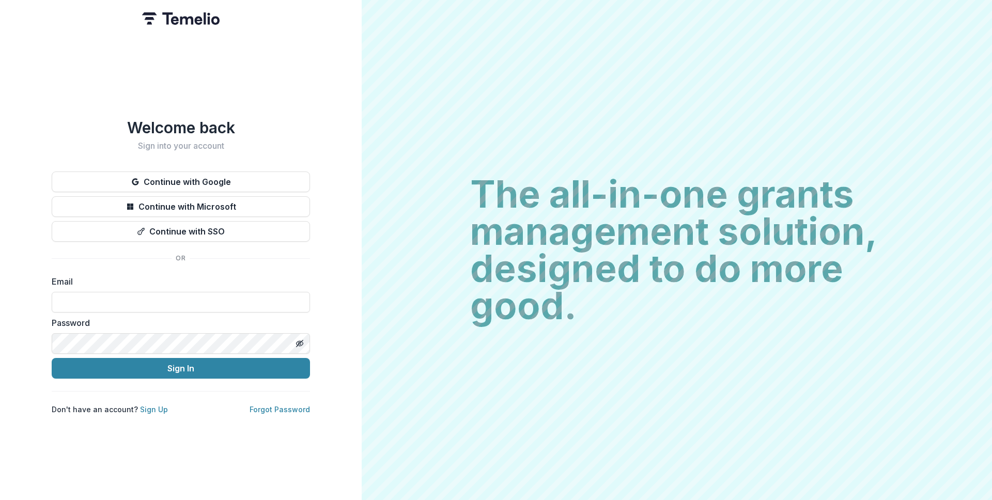  Describe the element at coordinates (178, 323) in the screenshot. I see `label: Password` at that location.